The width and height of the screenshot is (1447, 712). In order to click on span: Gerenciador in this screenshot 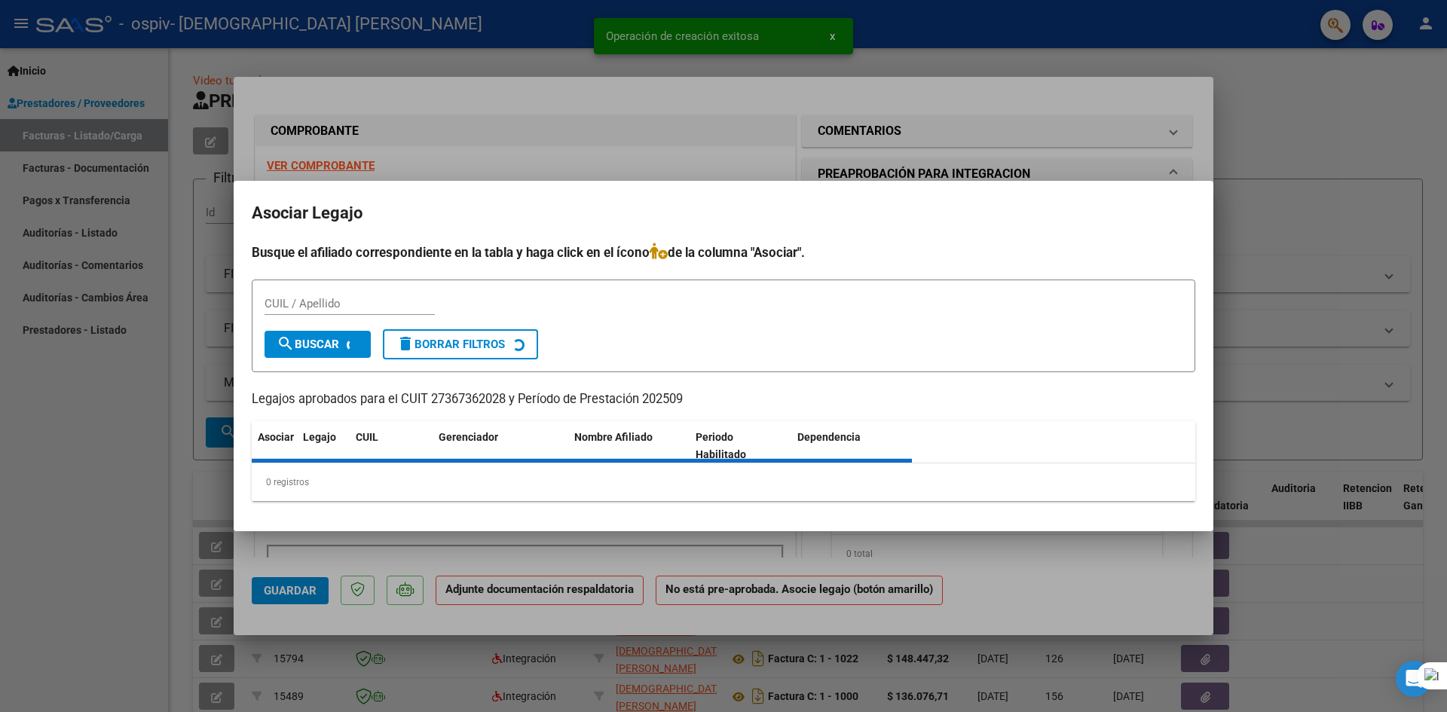, I will do `click(468, 437)`.